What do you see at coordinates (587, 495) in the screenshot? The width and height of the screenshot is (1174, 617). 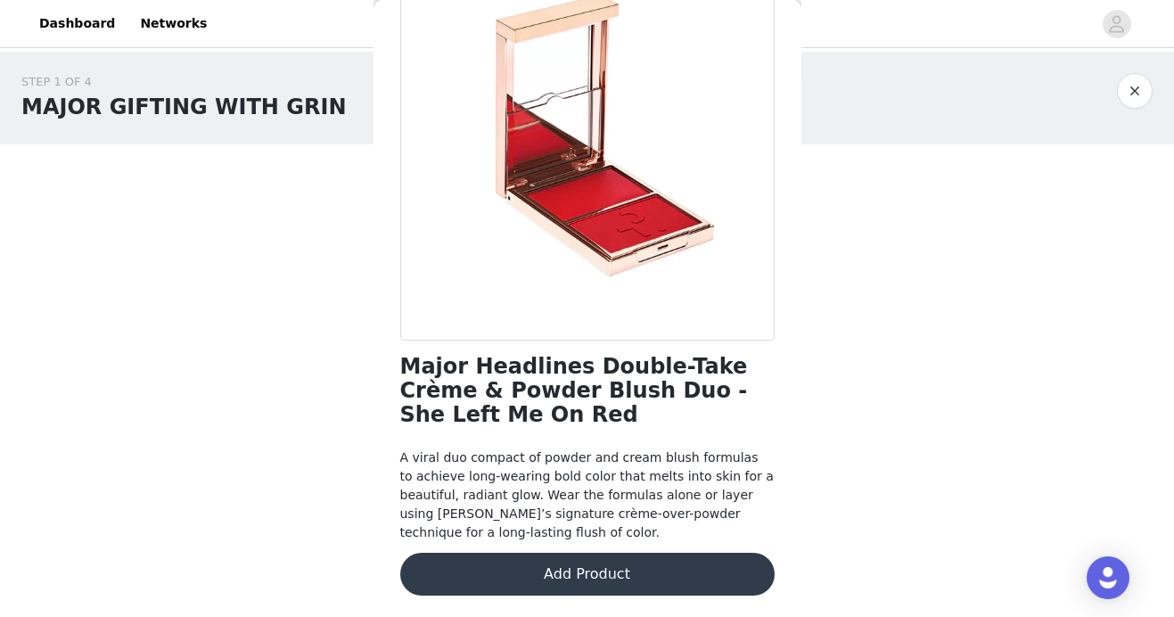 I see `span: A viral duo compact of powder and cream blush formulas to achieve long-wearing bold color that me...` at bounding box center [587, 495].